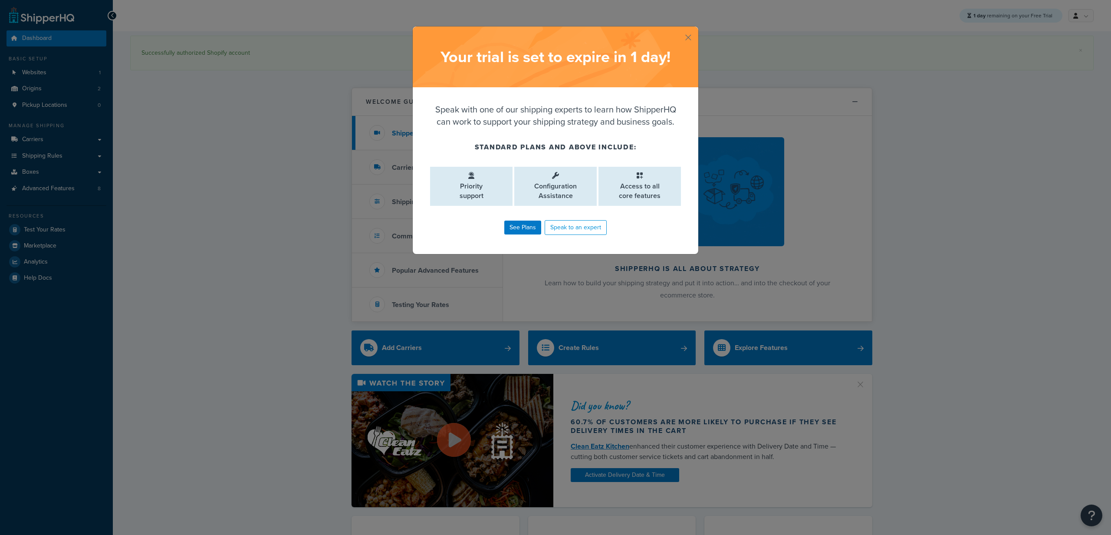  What do you see at coordinates (556, 147) in the screenshot?
I see `h4: Standard plans and above include:` at bounding box center [556, 147].